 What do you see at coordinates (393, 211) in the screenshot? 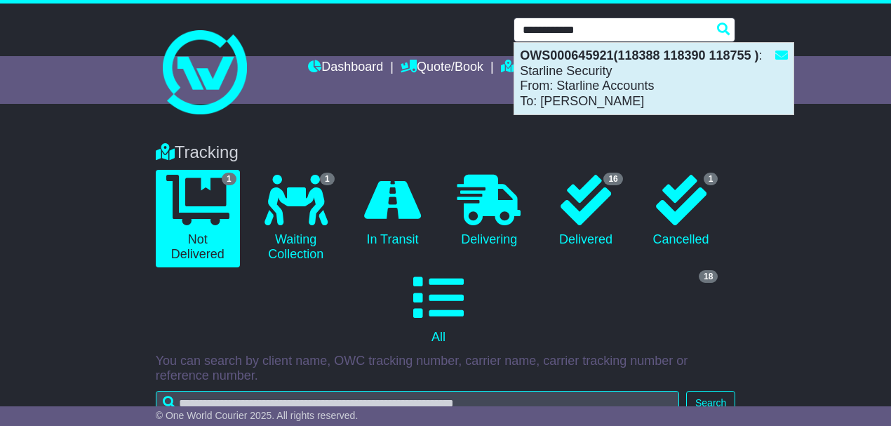
I see `a: In Transit` at bounding box center [393, 211].